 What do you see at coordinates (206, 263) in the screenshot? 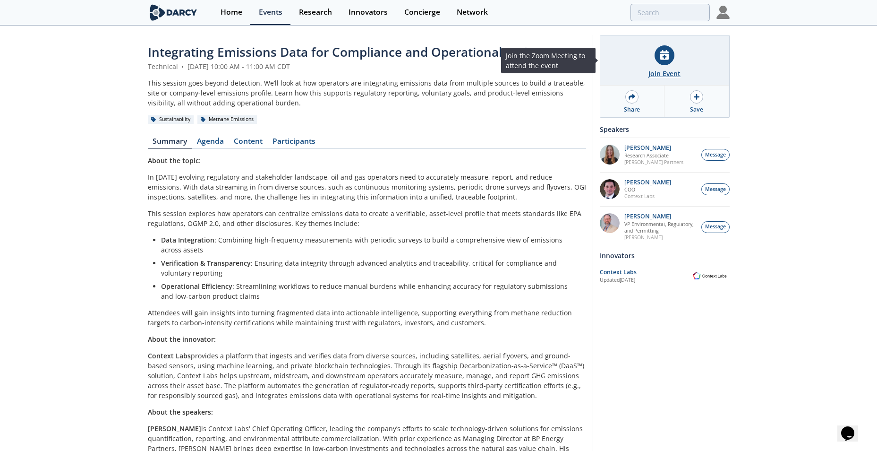
I see `strong: Verification & Transparency` at bounding box center [206, 263].